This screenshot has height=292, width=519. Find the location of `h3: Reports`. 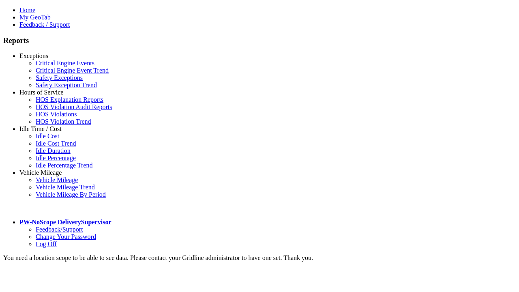

h3: Reports is located at coordinates (260, 41).